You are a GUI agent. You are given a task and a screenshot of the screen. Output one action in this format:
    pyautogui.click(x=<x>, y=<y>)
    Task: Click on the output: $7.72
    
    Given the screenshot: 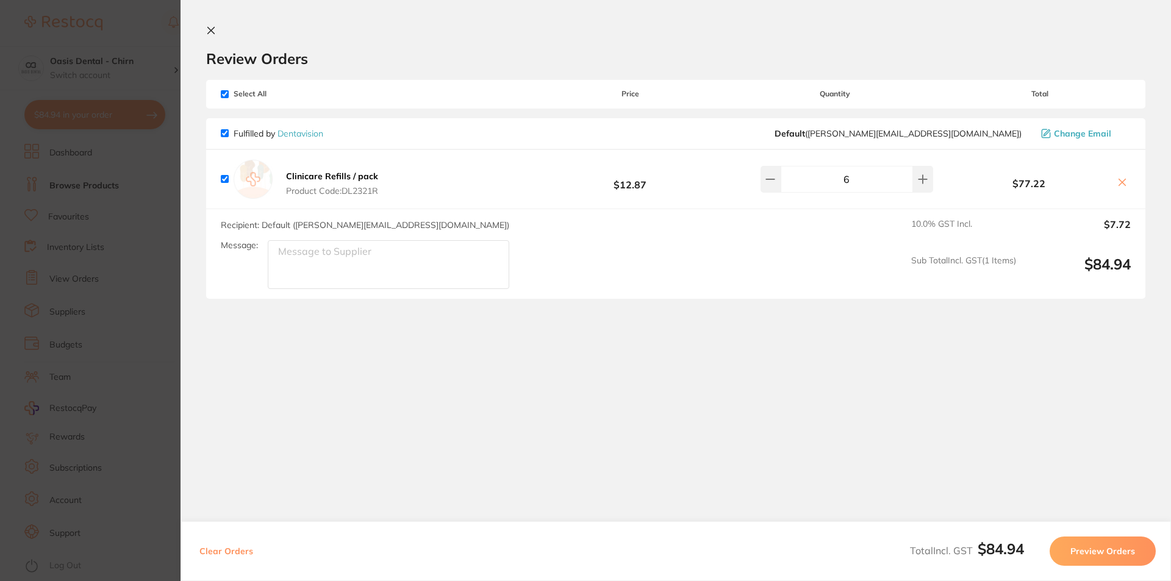 What is the action you would take?
    pyautogui.click(x=1078, y=232)
    